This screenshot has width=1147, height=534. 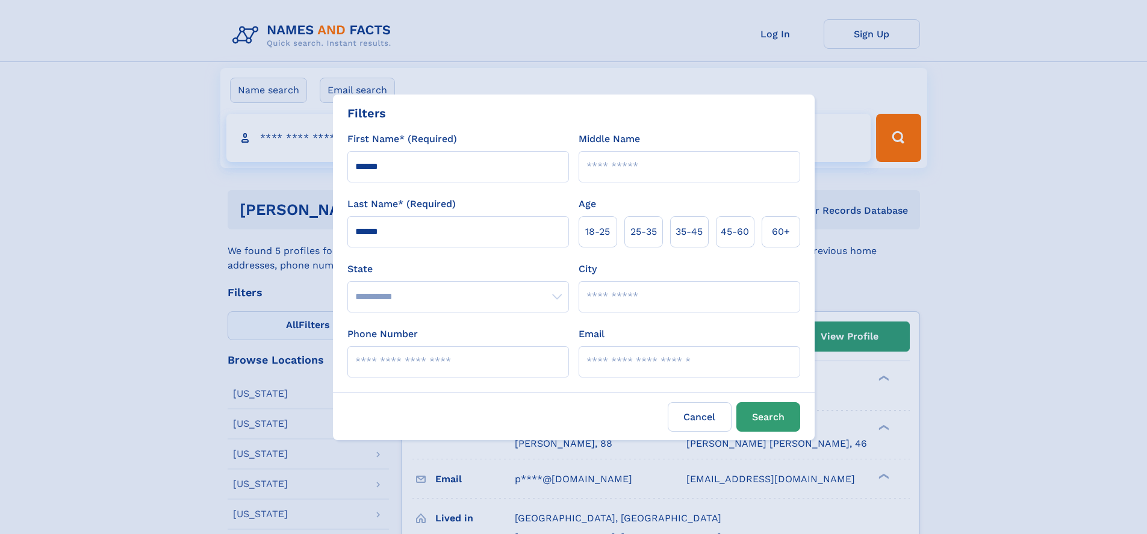 I want to click on label: Last Name* (Required), so click(x=401, y=204).